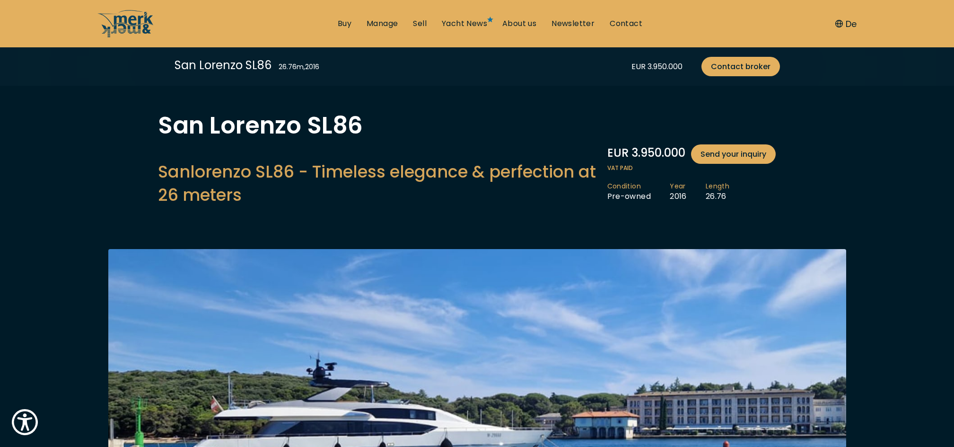  Describe the element at coordinates (727, 192) in the screenshot. I see `li: 26.76` at that location.